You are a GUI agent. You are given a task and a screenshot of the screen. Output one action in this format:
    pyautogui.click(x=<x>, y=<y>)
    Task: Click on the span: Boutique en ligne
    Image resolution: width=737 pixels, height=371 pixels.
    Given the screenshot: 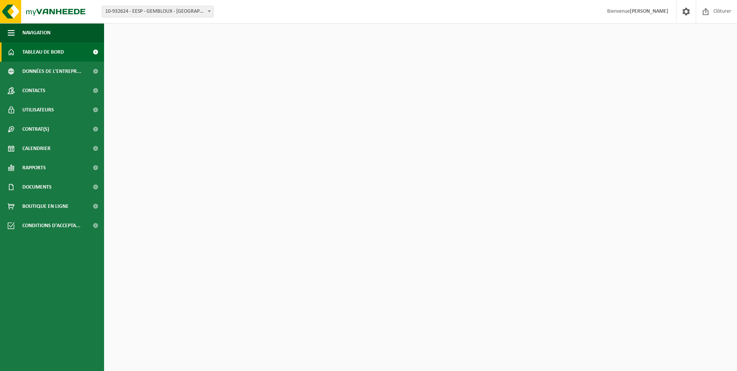 What is the action you would take?
    pyautogui.click(x=45, y=206)
    